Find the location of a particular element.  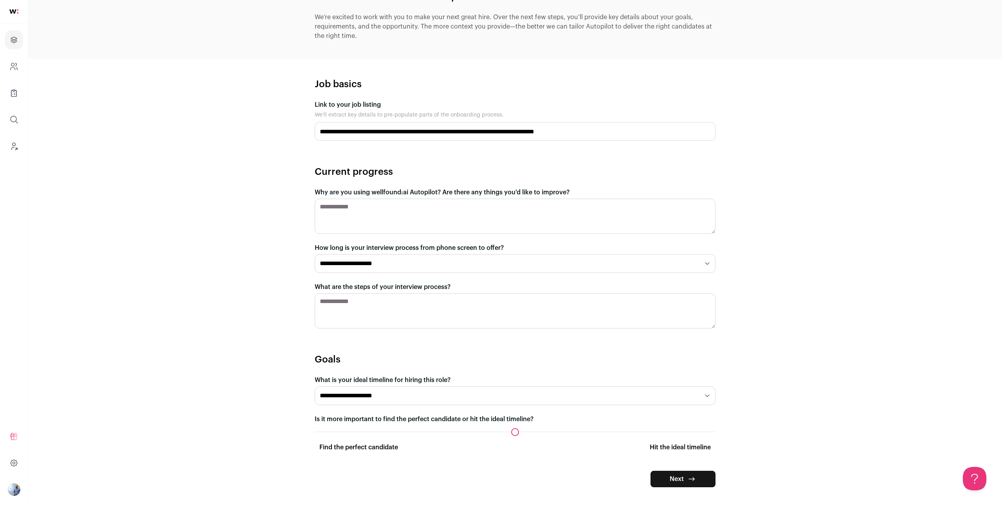

label: How long is your interview process from phone screen to offer? is located at coordinates (515, 248).